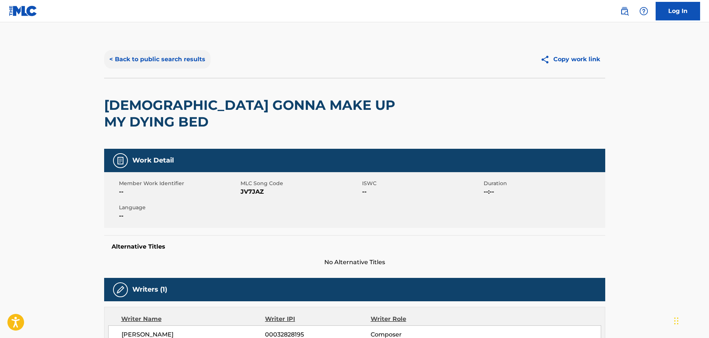  Describe the element at coordinates (150, 289) in the screenshot. I see `h5: Writers (1)` at that location.